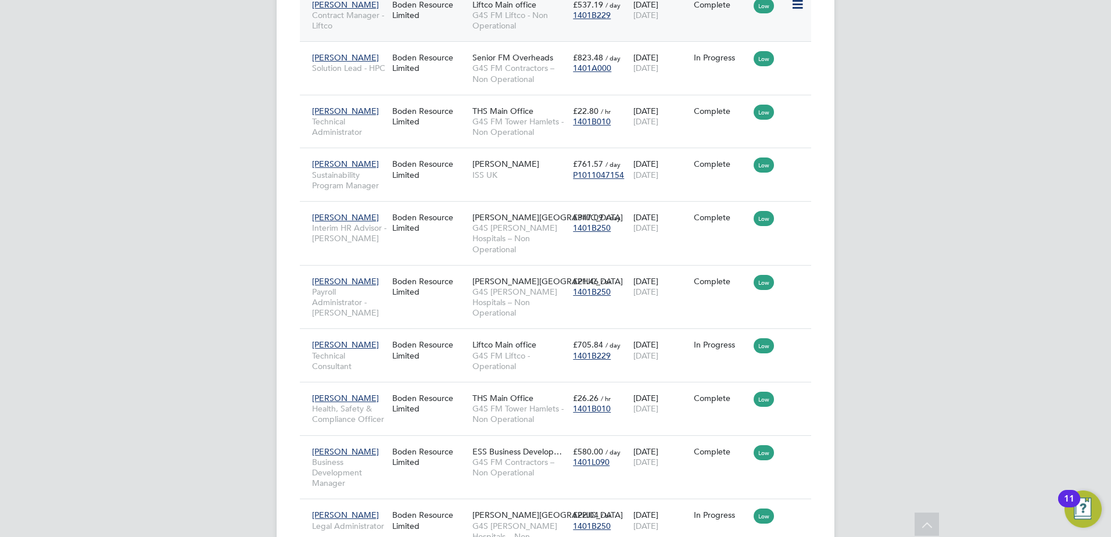 Image resolution: width=1111 pixels, height=537 pixels. What do you see at coordinates (519, 361) in the screenshot?
I see `span: G4S FM Liftco - Operational` at bounding box center [519, 361].